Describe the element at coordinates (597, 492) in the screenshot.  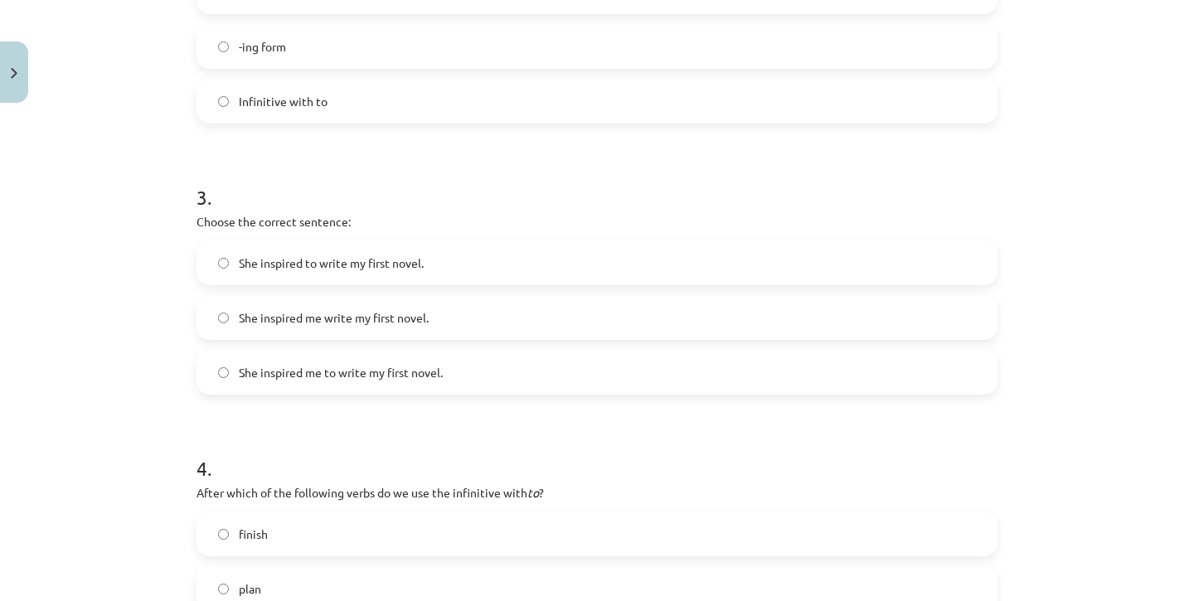
I see `p: After which of the following verbs do we use the infinitive with ?` at that location.